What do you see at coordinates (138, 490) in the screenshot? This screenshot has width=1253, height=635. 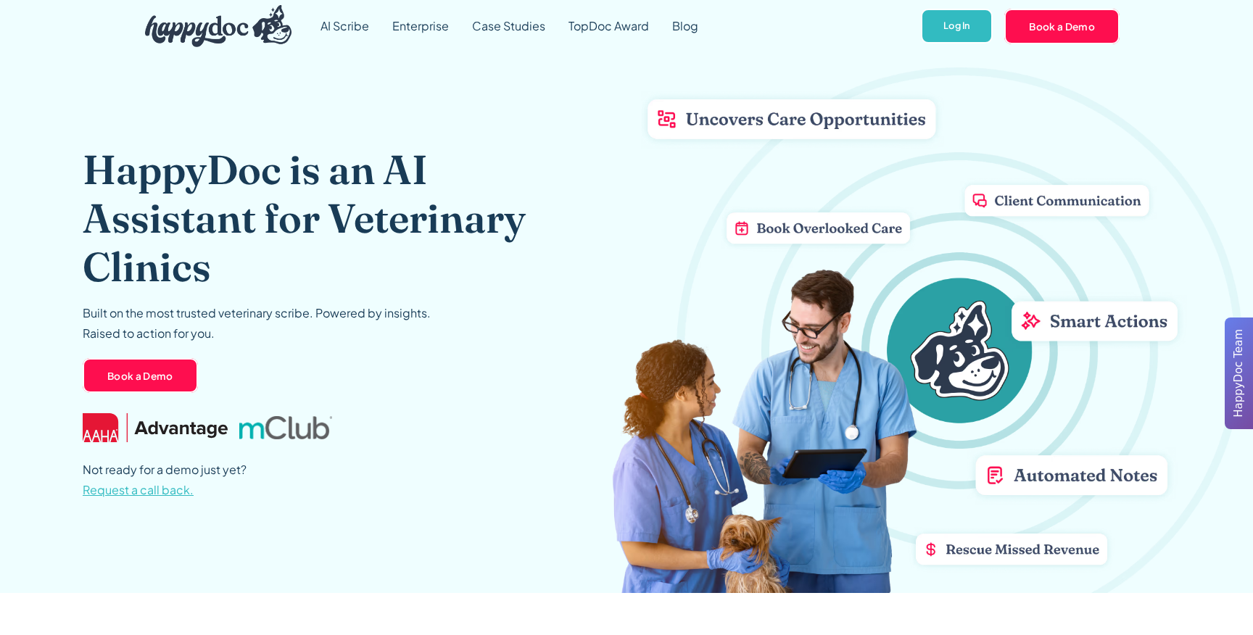 I see `span: Request a call back.` at bounding box center [138, 490].